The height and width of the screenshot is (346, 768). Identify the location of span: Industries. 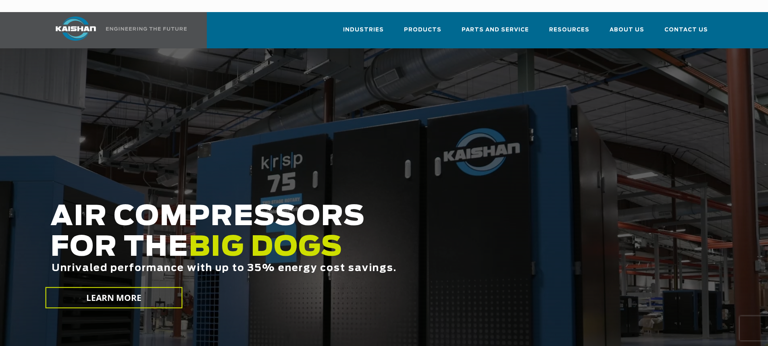
(363, 30).